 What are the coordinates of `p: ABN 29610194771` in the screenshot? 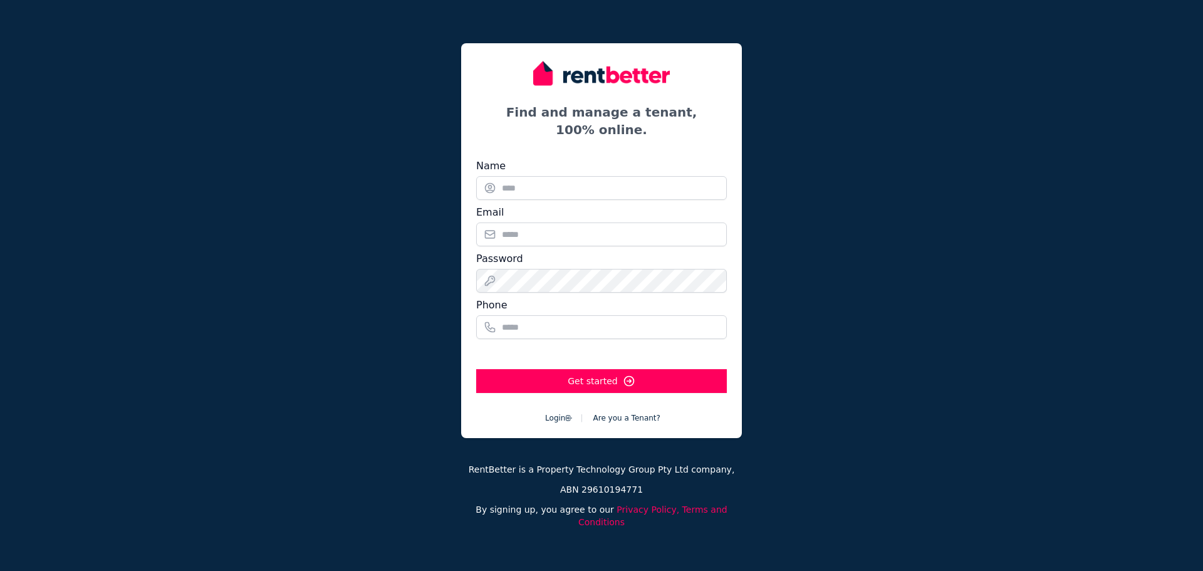 It's located at (601, 489).